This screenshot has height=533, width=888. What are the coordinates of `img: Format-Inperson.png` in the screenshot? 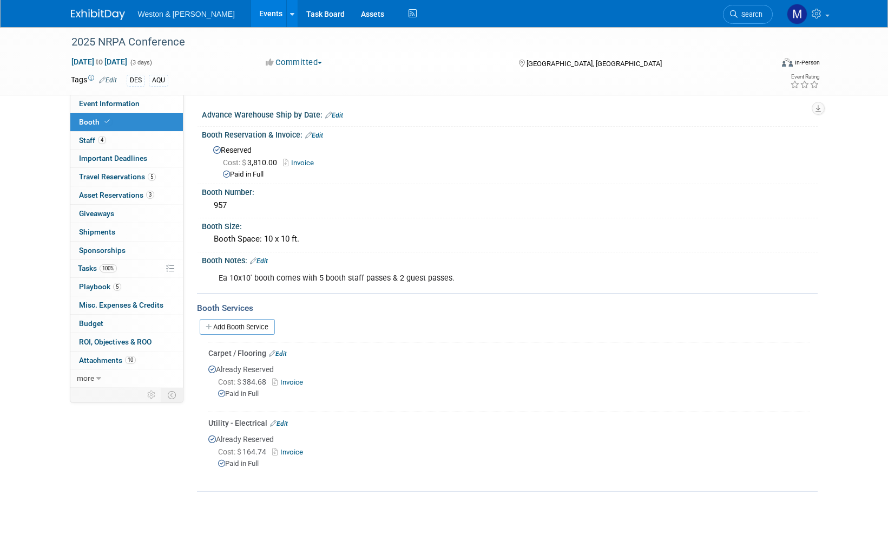 It's located at (787, 62).